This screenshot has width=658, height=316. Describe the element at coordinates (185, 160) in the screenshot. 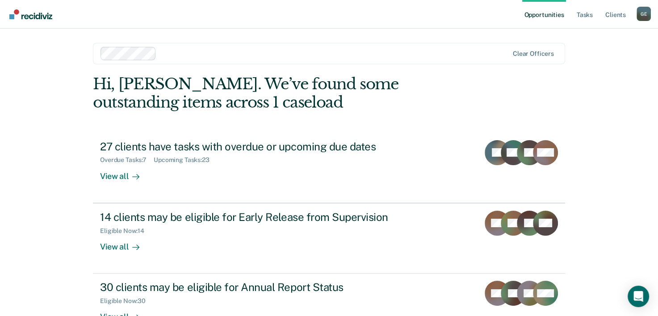

I see `div: Upcoming Tasks : 23` at that location.